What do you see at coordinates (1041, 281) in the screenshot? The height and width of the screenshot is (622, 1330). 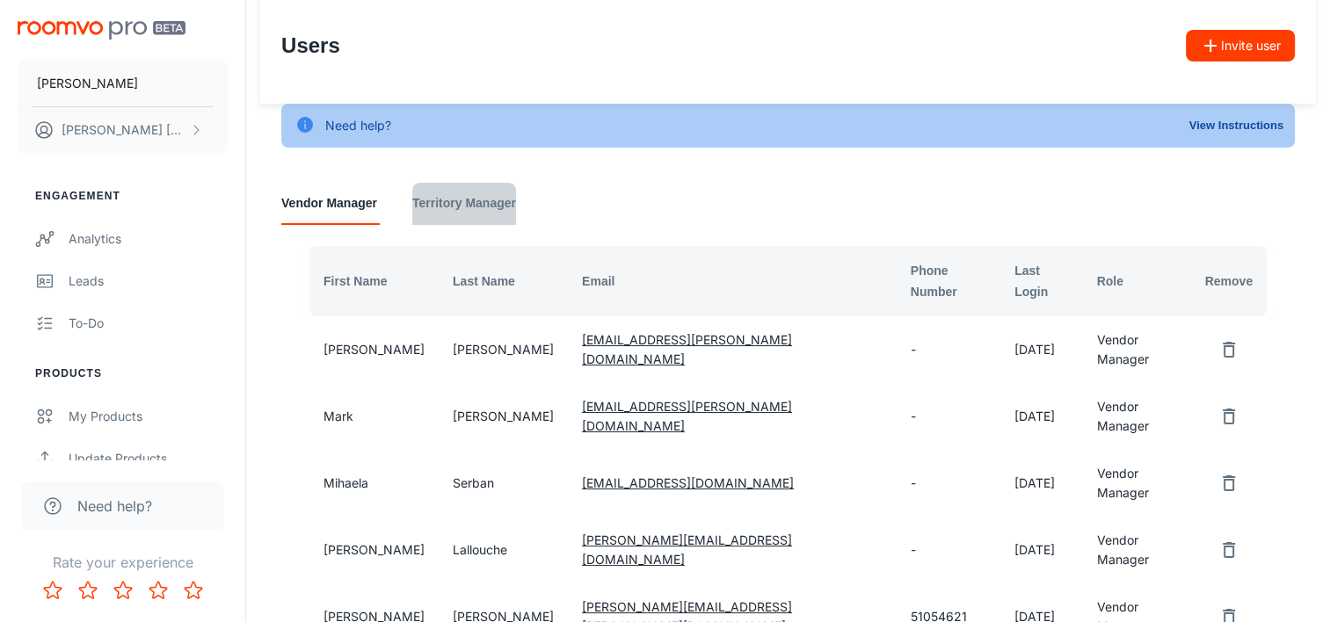 I see `th: Last Login` at bounding box center [1041, 281].